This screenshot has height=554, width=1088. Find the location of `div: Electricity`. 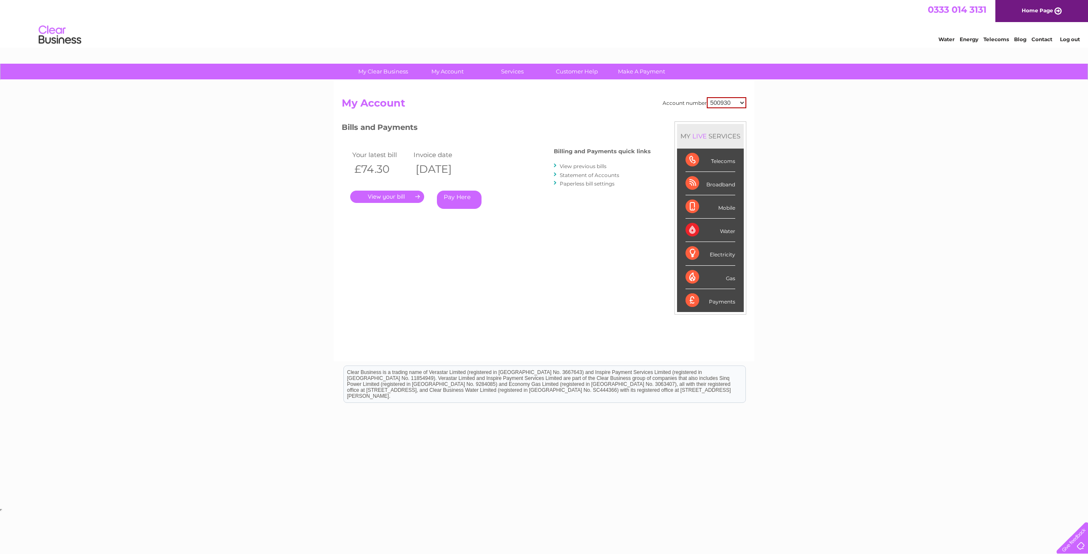

div: Electricity is located at coordinates (710, 254).